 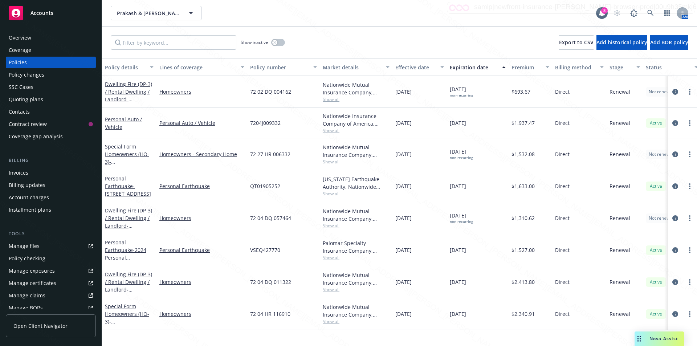 What do you see at coordinates (51, 271) in the screenshot?
I see `span: Manage exposures` at bounding box center [51, 271].